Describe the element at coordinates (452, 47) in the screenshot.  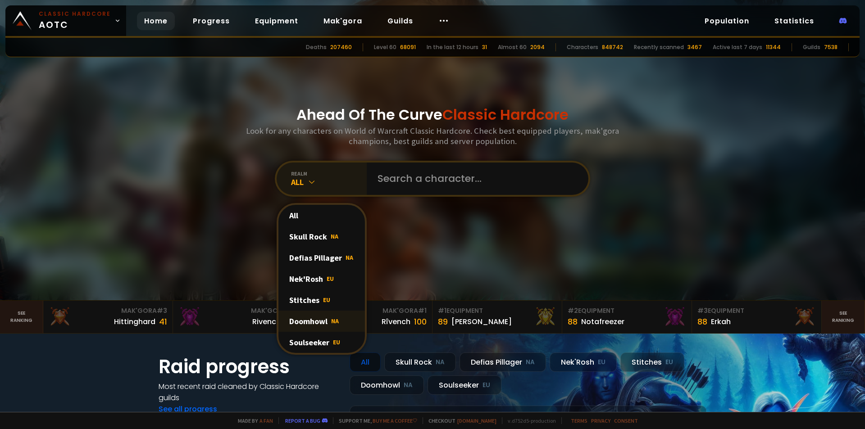
I see `div: In the last 12 hours` at that location.